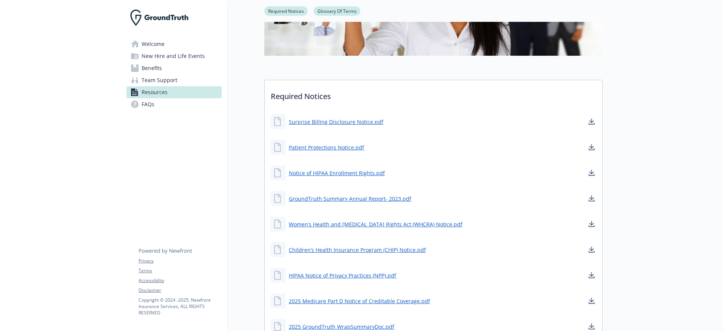 This screenshot has height=331, width=723. What do you see at coordinates (336, 122) in the screenshot?
I see `a: Surprise Billing Disclosure Notice.pdf` at bounding box center [336, 122].